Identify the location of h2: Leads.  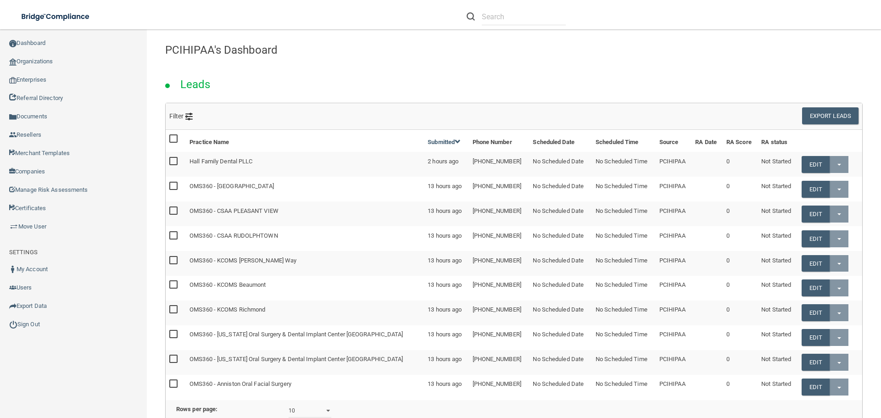
(195, 84).